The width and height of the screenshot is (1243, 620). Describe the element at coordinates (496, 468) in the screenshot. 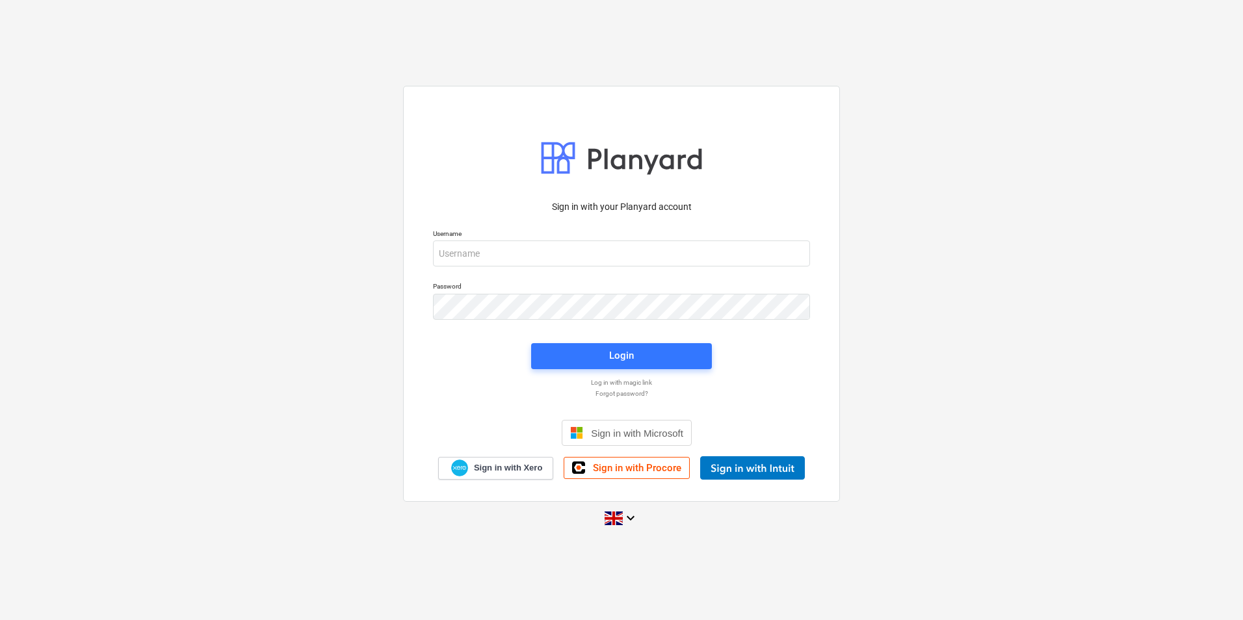

I see `a: Sign in with Xero` at that location.